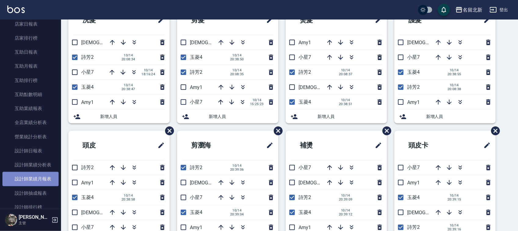 The image size is (518, 231). I want to click on a: 設計師抽成報表, so click(31, 194).